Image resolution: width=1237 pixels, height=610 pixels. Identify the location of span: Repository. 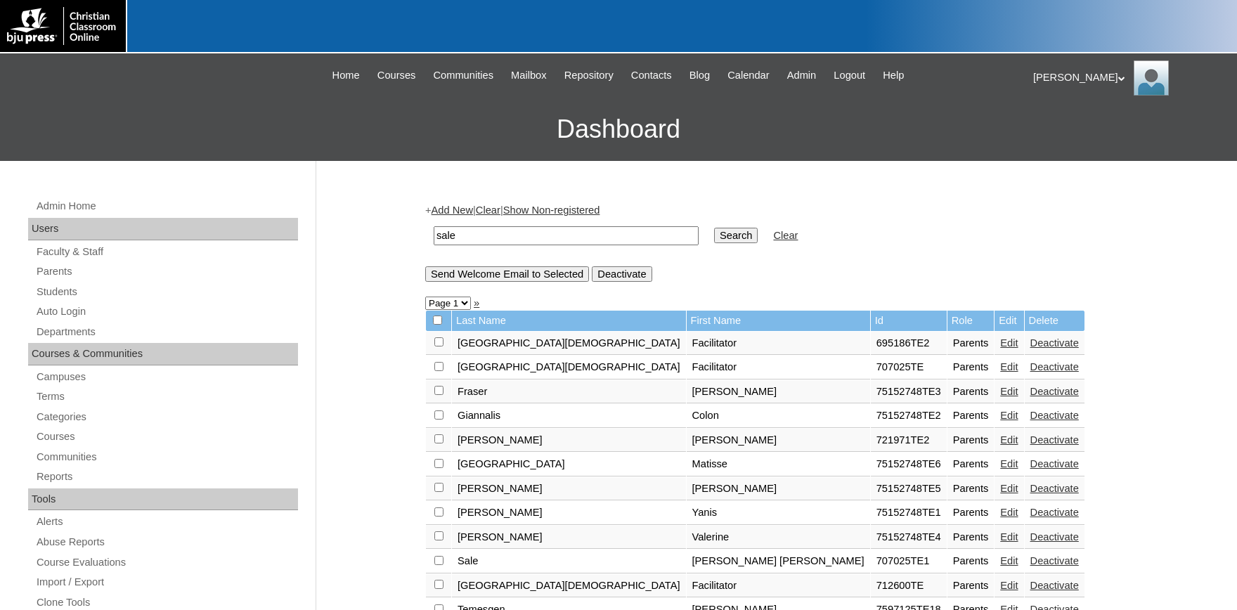
(589, 75).